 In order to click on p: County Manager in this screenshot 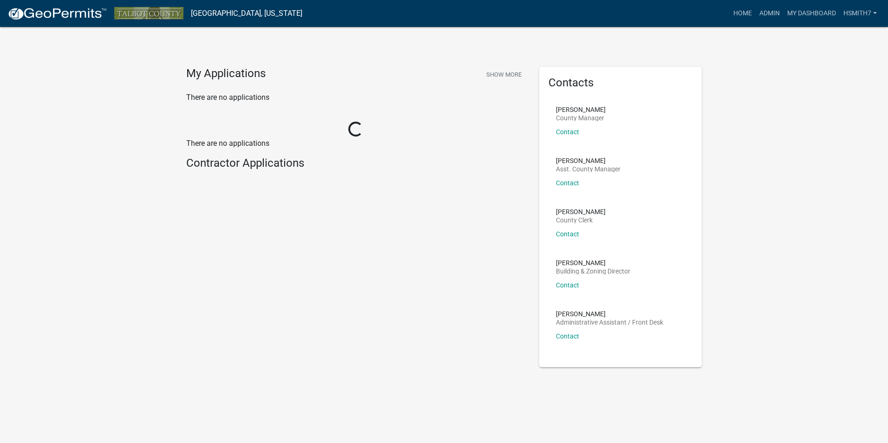, I will do `click(580, 118)`.